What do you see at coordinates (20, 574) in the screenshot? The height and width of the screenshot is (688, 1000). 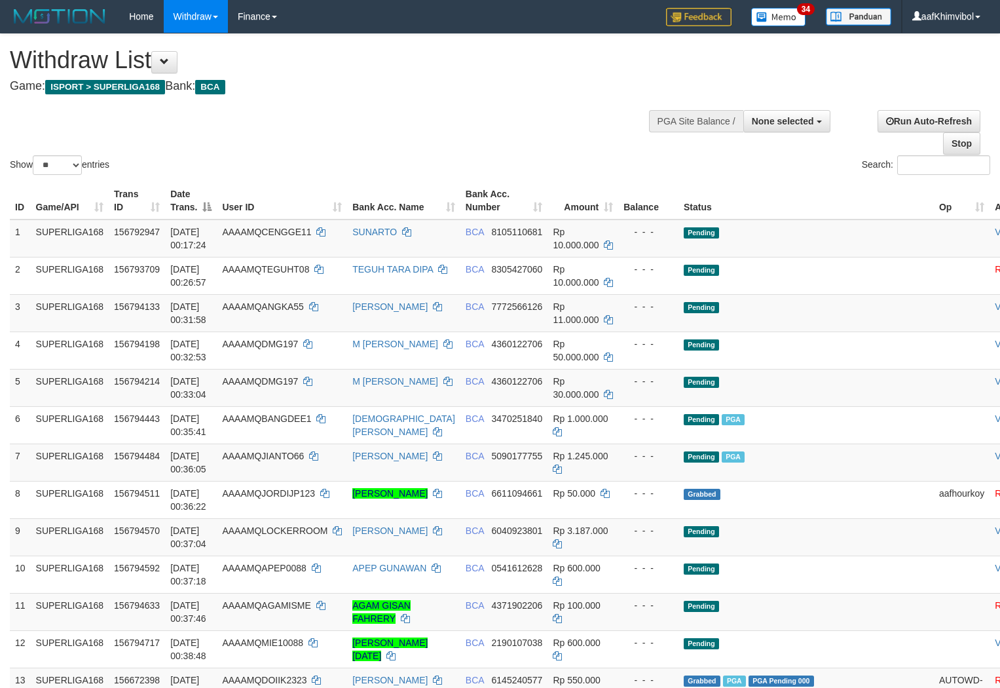 I see `td: 10` at bounding box center [20, 574].